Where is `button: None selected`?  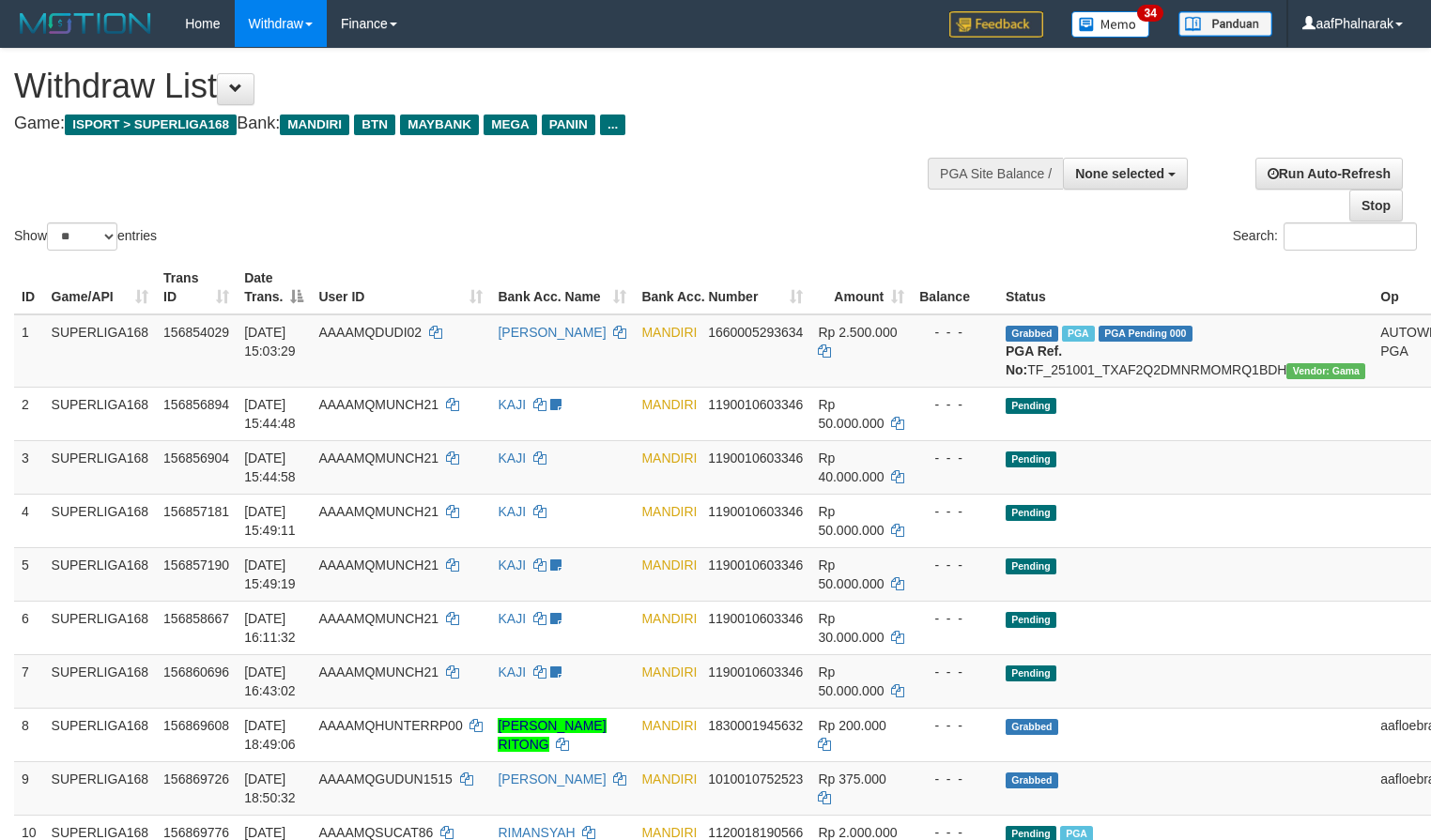
button: None selected is located at coordinates (1125, 173).